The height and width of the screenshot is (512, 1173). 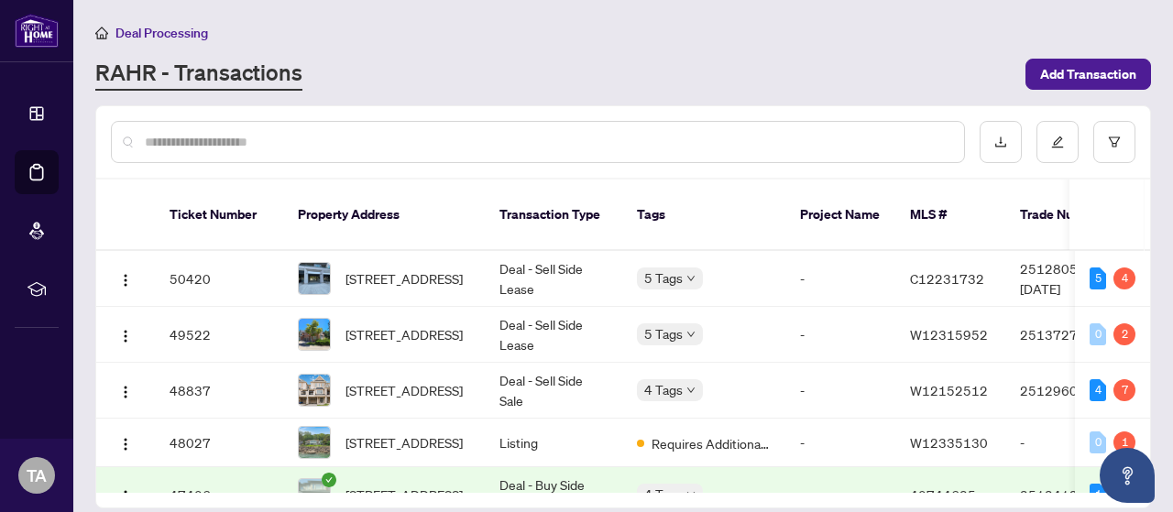 What do you see at coordinates (554, 443) in the screenshot?
I see `td: Listing` at bounding box center [554, 443].